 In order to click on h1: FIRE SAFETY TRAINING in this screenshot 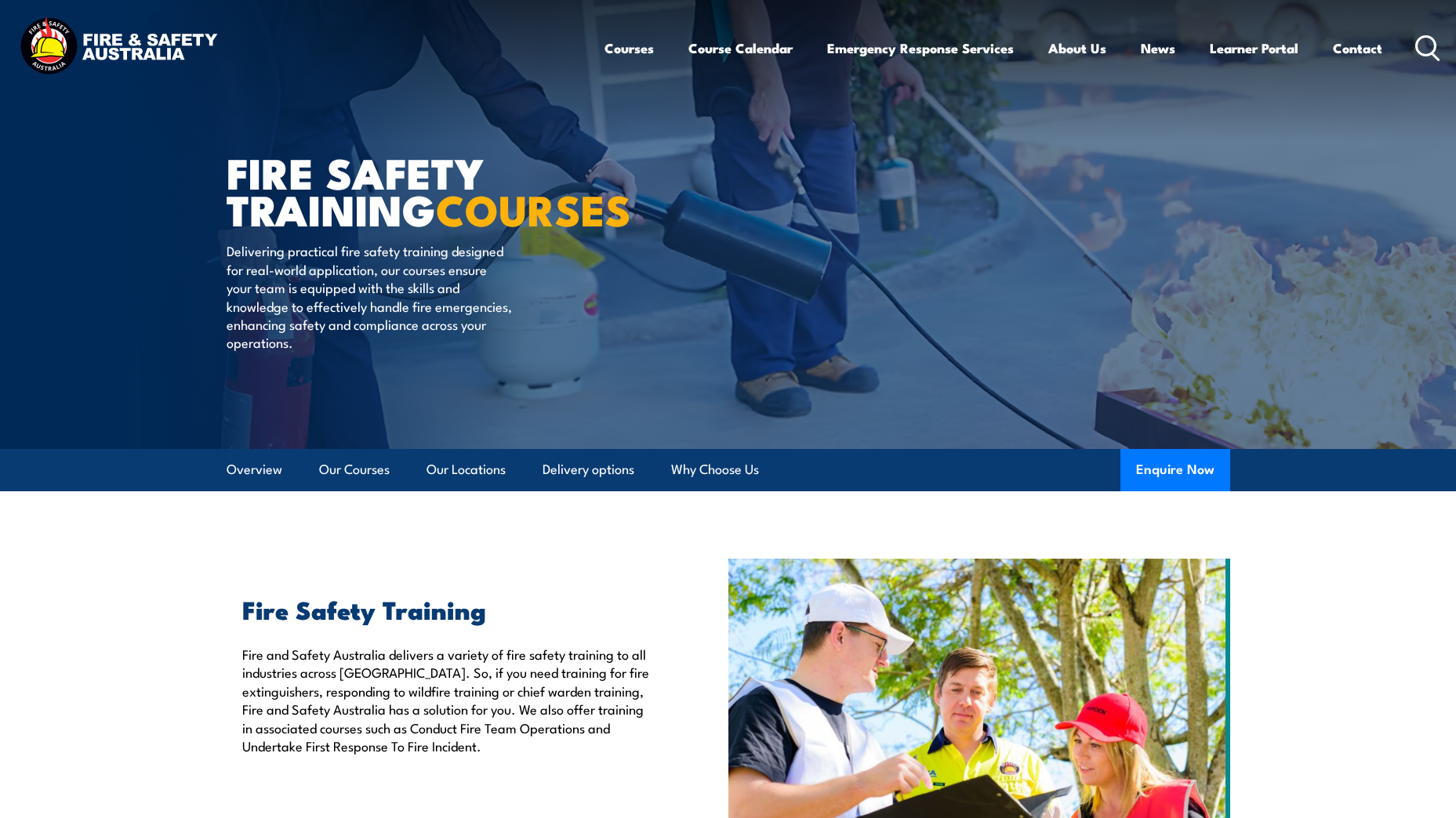, I will do `click(420, 190)`.